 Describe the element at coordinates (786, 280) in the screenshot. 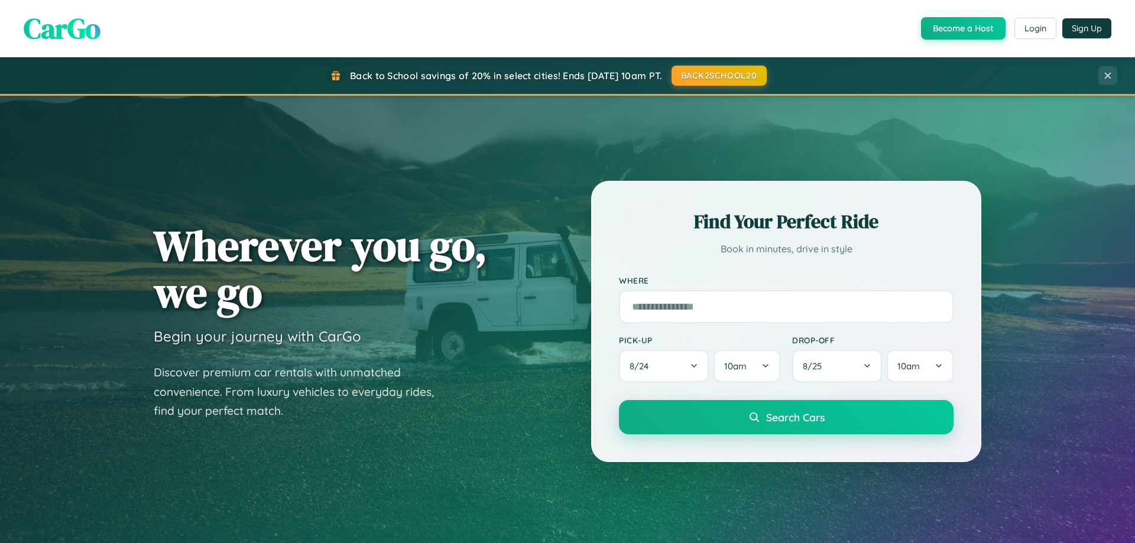

I see `label: Where` at that location.